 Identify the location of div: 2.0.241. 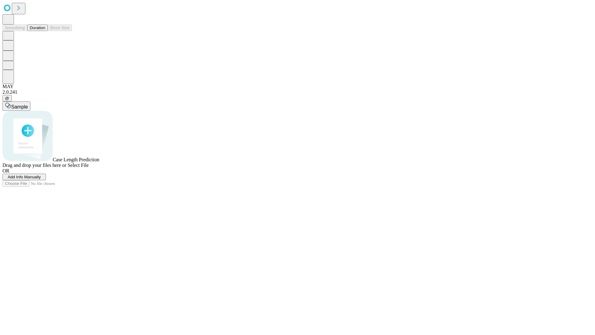
(298, 92).